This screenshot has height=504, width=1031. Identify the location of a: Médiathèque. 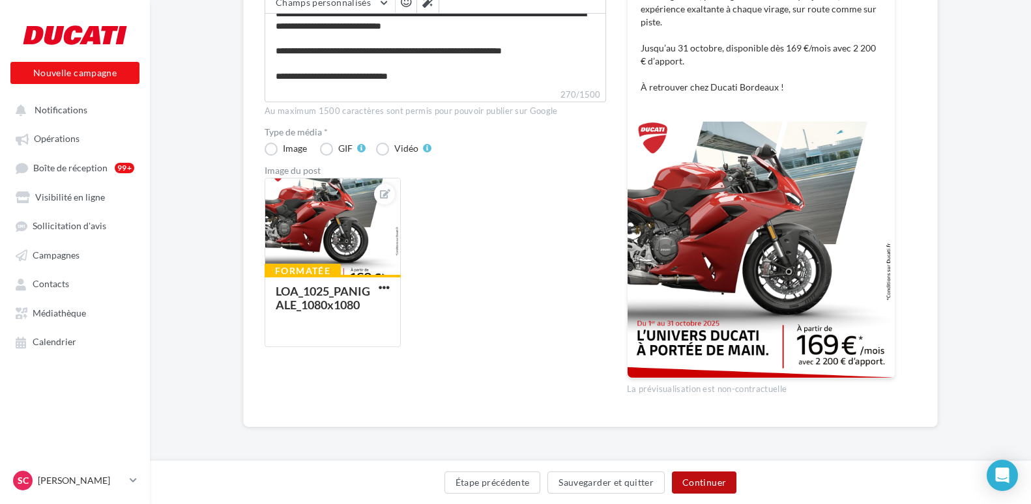
(75, 313).